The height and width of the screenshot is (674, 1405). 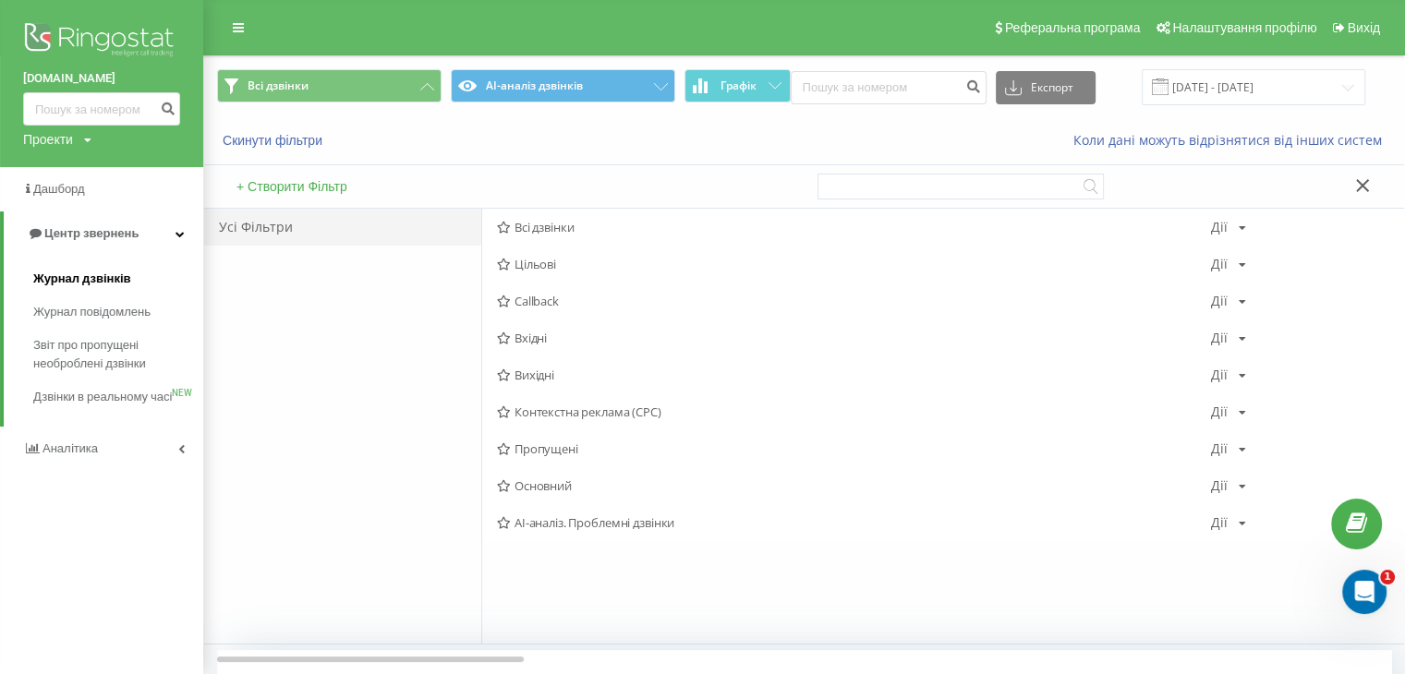 What do you see at coordinates (114, 355) in the screenshot?
I see `span: Звіт про пропущені необроблені дзвінки` at bounding box center [114, 355].